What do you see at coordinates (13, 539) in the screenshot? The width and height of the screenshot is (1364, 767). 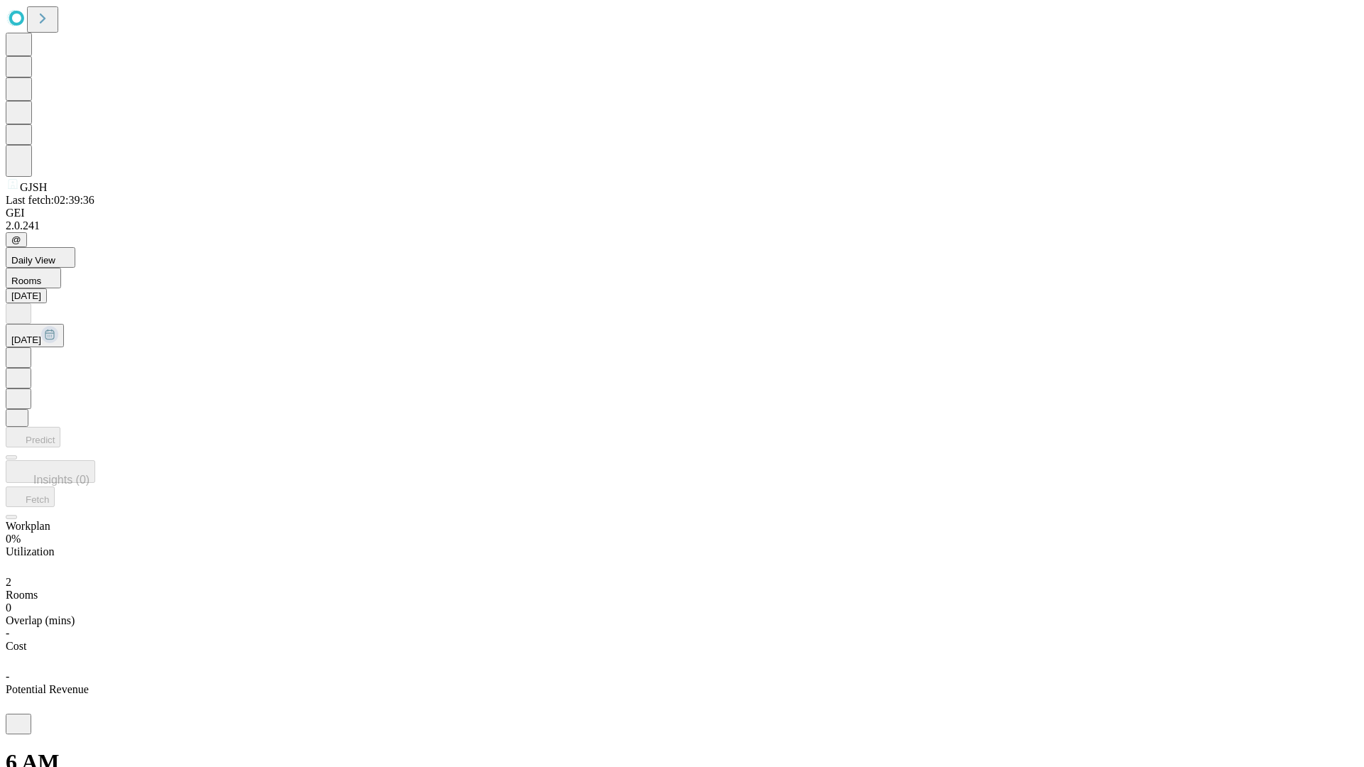 I see `span: 0%` at bounding box center [13, 539].